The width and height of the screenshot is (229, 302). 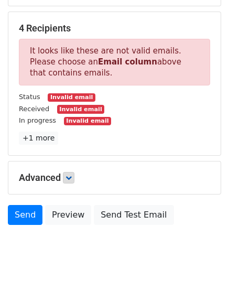 I want to click on a: Send, so click(x=25, y=215).